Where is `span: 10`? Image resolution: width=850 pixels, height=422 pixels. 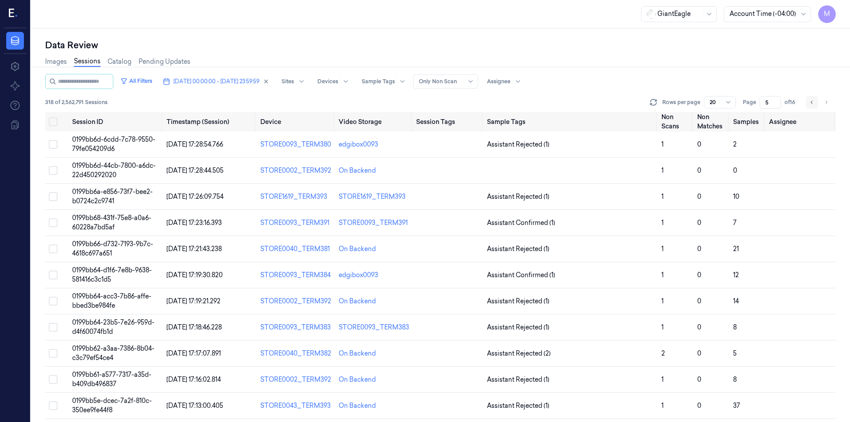
span: 10 is located at coordinates (736, 196).